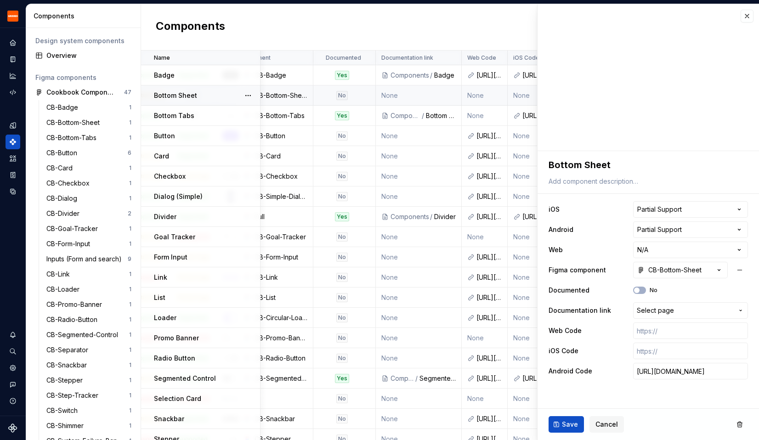 The image size is (759, 440). Describe the element at coordinates (63, 198) in the screenshot. I see `div: CB-Dialog` at that location.